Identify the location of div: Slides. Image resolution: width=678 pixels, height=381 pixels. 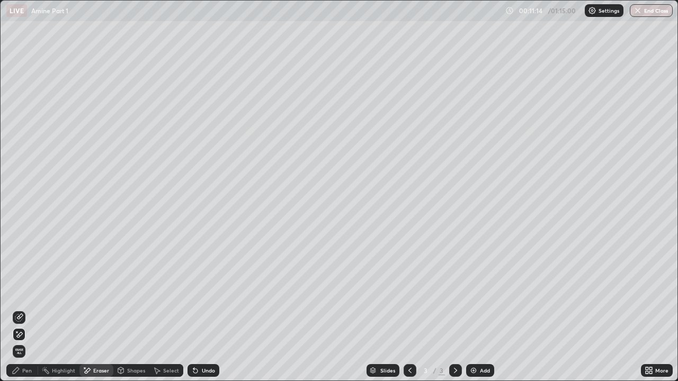
(388, 371).